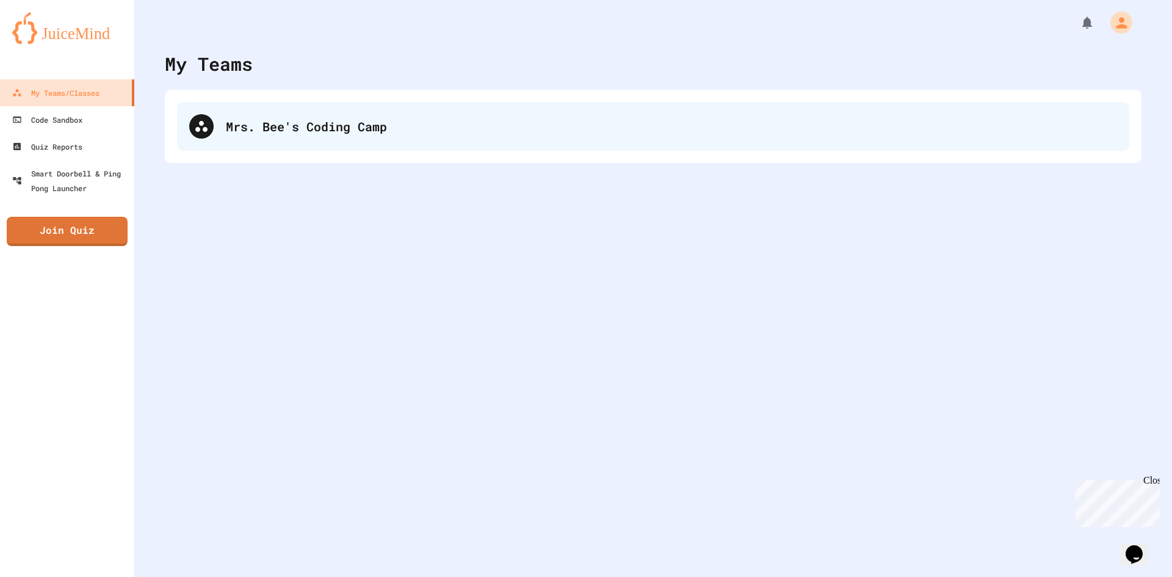  Describe the element at coordinates (71, 181) in the screenshot. I see `div: Smart Doorbell & Ping Pong Launcher` at that location.